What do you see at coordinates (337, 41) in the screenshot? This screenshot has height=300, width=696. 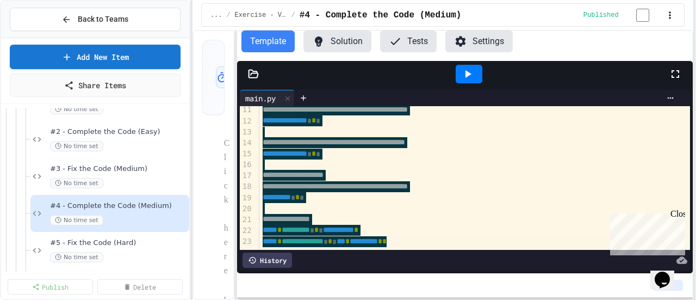 I see `button: Solution` at bounding box center [337, 41].